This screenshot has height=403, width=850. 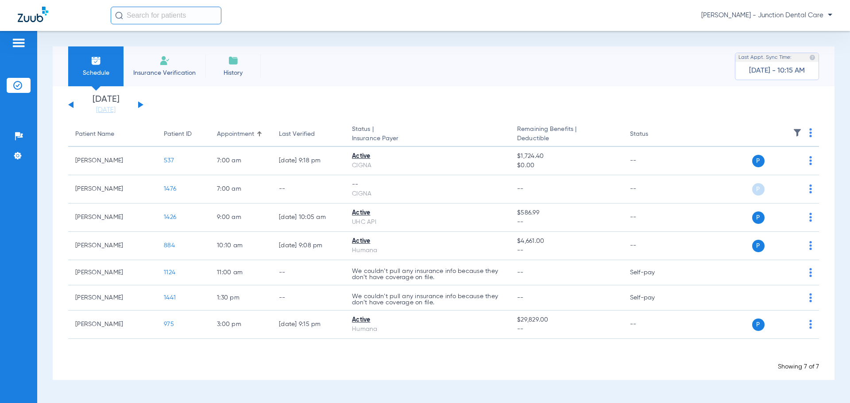 I want to click on span: $1,724.40, so click(x=566, y=156).